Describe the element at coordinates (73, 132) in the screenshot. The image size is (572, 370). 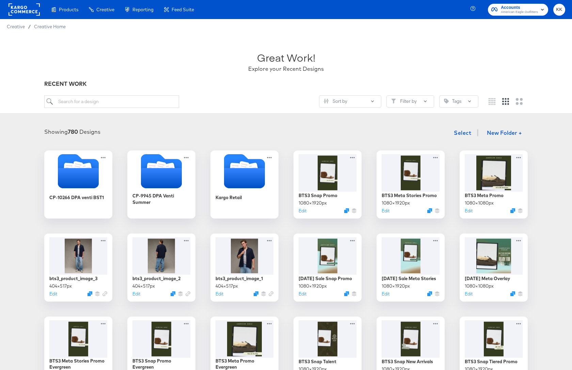
I see `strong: 780` at that location.